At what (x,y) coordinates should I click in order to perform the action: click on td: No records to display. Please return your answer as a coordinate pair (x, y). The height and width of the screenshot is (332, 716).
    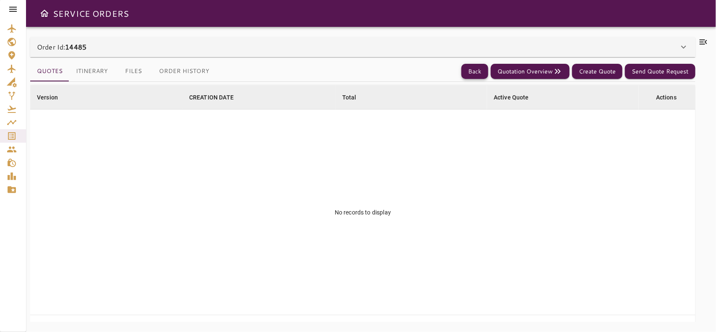
    Looking at the image, I should click on (363, 212).